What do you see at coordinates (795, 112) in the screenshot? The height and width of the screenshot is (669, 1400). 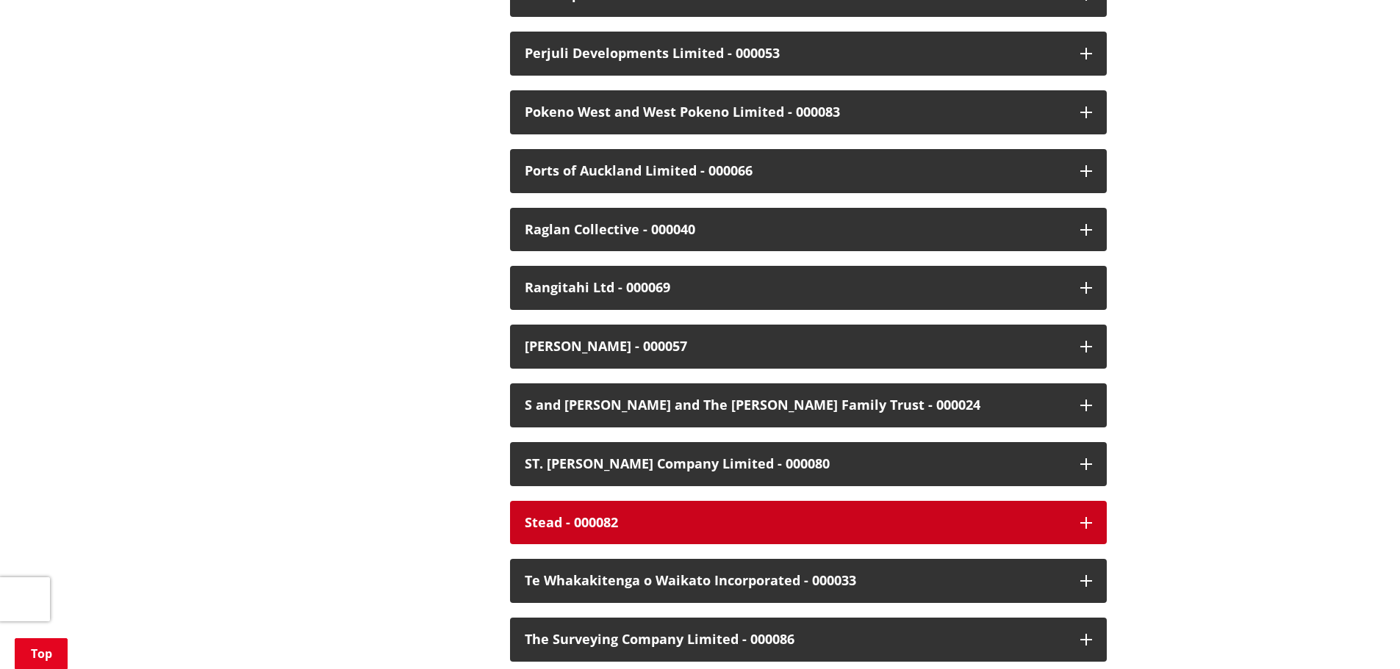 I see `div: Pokeno West and West Pokeno Limited - 000083` at bounding box center [795, 112].